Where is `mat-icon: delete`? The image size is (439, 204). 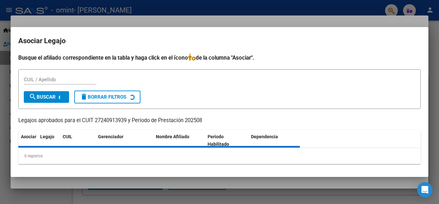
mat-icon: delete is located at coordinates (84, 96).